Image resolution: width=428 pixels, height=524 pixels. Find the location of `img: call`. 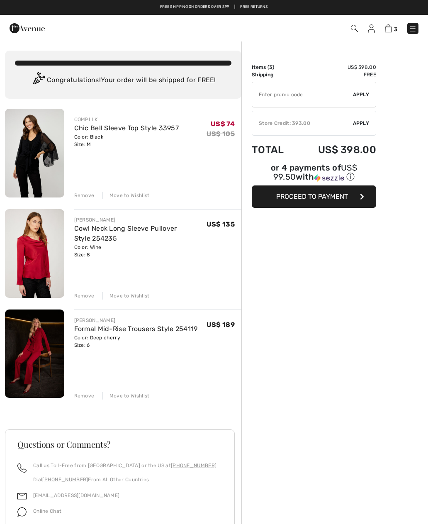

img: call is located at coordinates (22, 468).